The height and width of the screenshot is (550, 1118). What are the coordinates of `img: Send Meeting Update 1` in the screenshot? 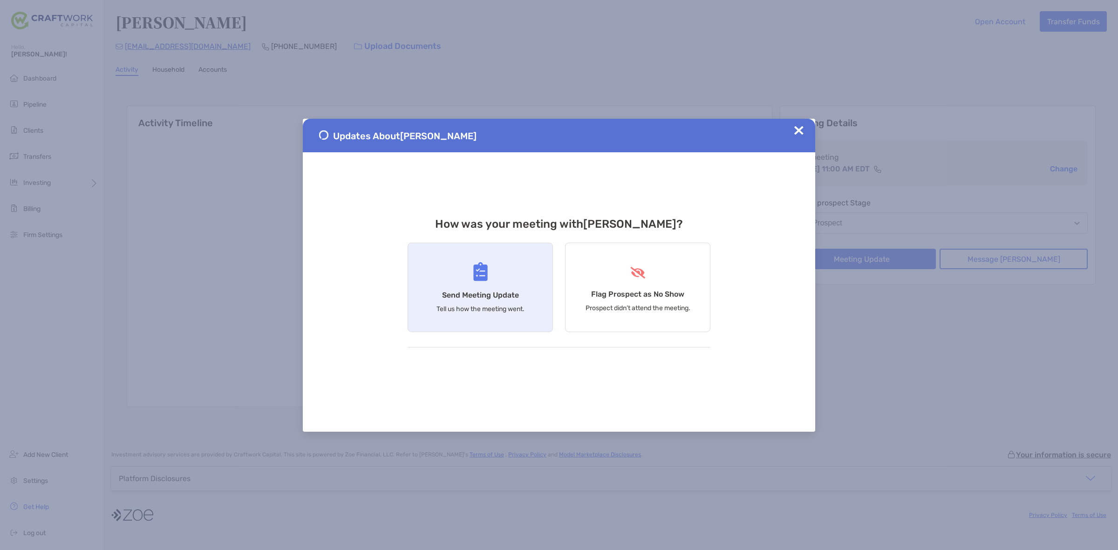 It's located at (324, 135).